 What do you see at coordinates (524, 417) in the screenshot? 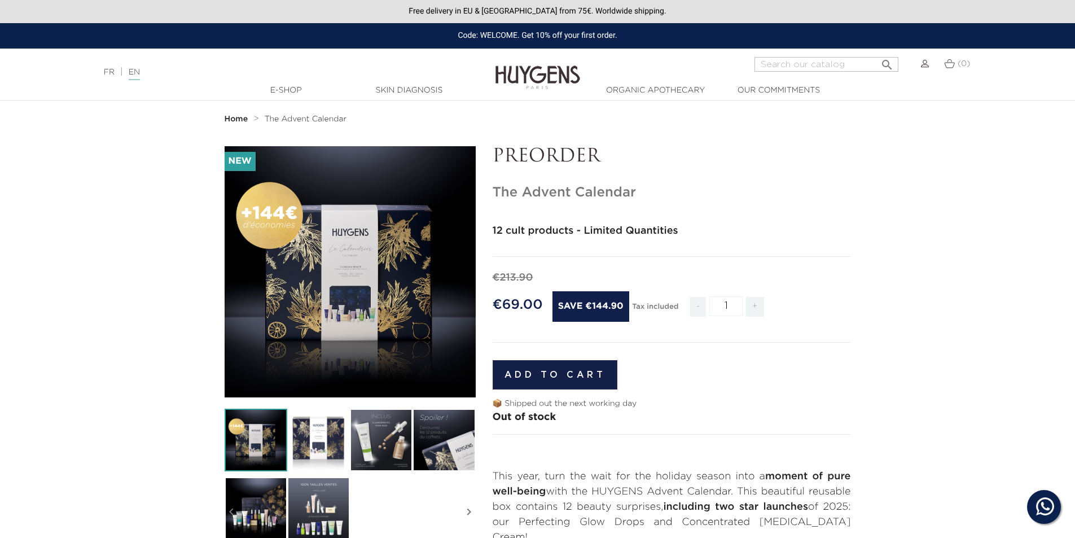
I see `span: Out of stock` at bounding box center [524, 417].